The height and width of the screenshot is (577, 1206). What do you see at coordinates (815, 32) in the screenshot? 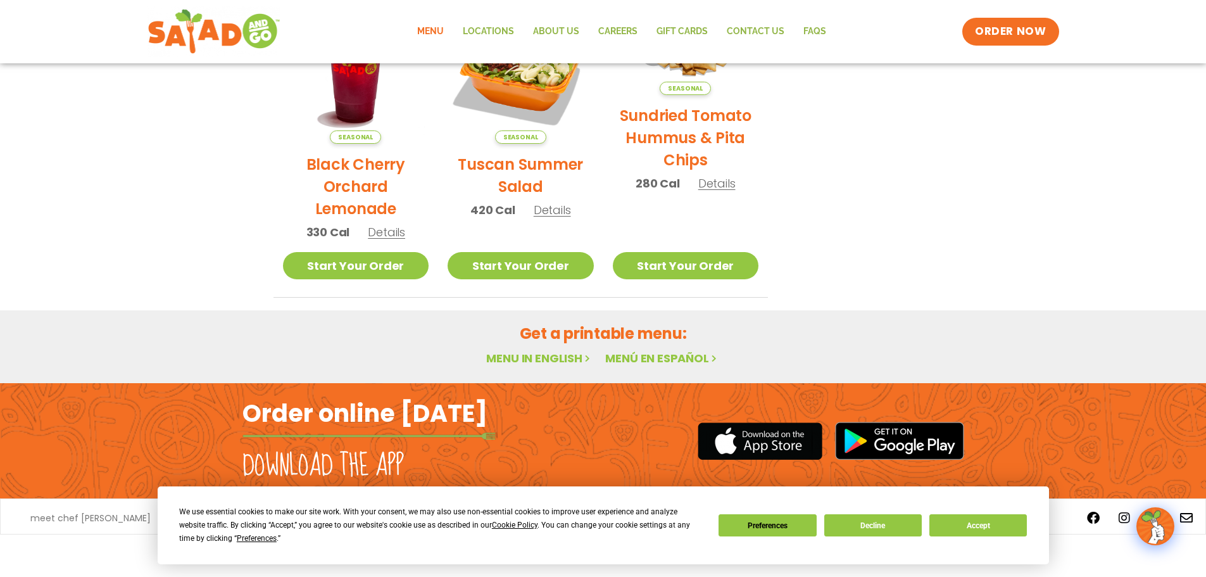
I see `a: FAQs` at bounding box center [815, 32].